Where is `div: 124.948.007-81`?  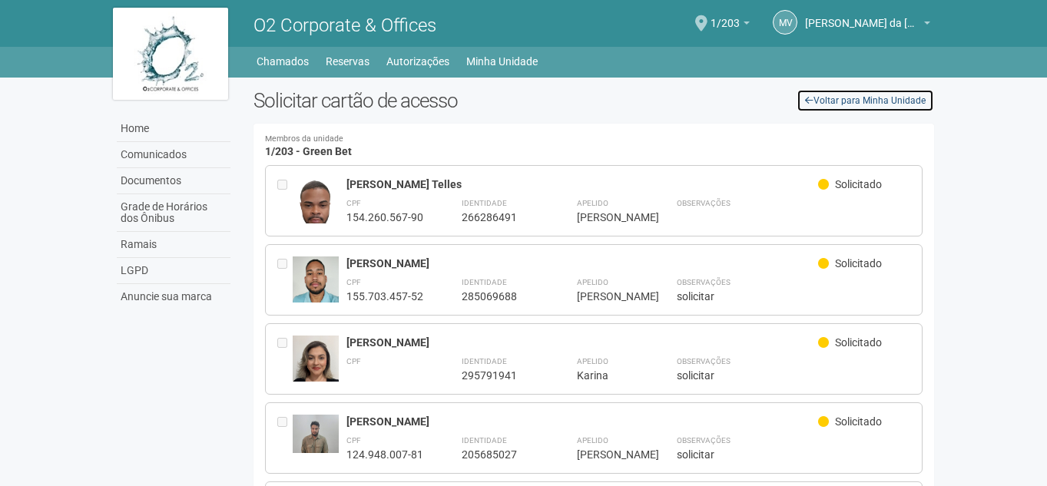 div: 124.948.007-81 is located at coordinates (385, 455).